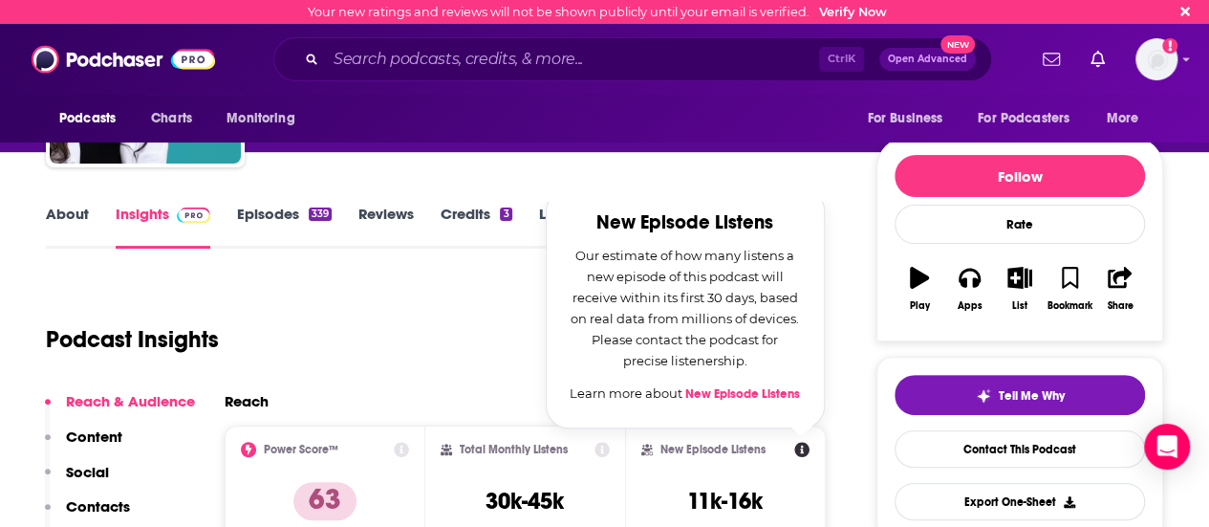 This screenshot has height=527, width=1209. What do you see at coordinates (476, 227) in the screenshot?
I see `a: Credits3` at bounding box center [476, 227].